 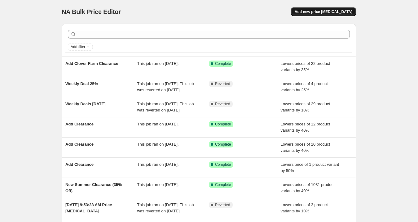 I want to click on span: Lowers prices of 22 product variants by 35%, so click(x=306, y=66).